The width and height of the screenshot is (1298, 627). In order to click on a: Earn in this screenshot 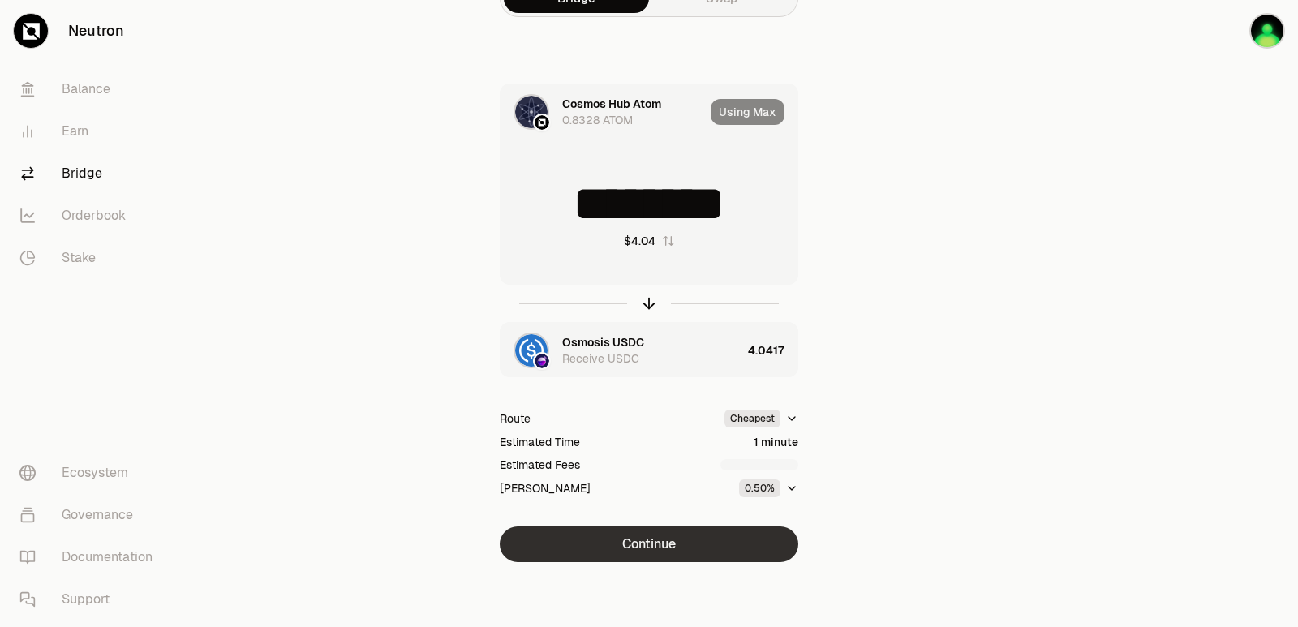, I will do `click(91, 131)`.